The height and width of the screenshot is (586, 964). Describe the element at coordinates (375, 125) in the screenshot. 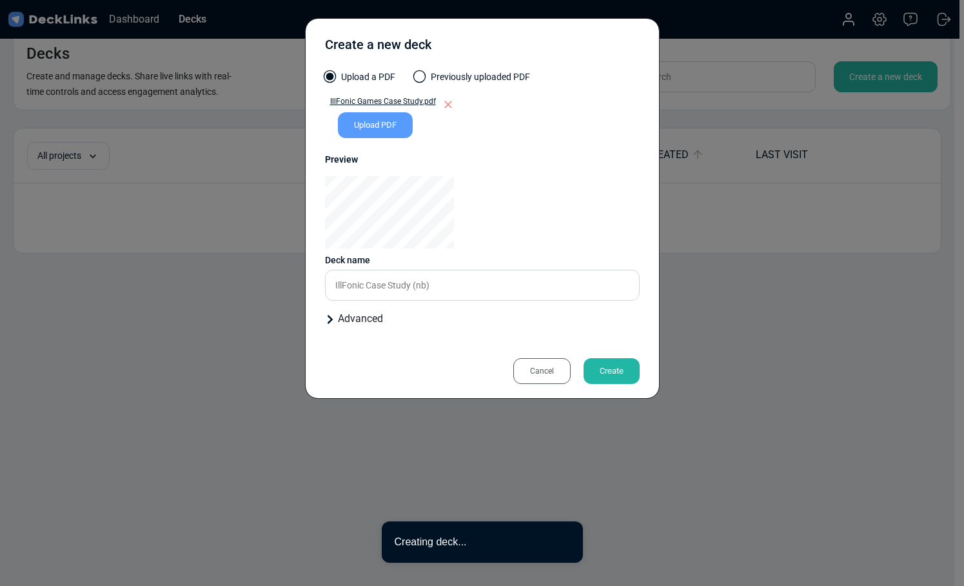

I see `div: Upload PDF` at that location.